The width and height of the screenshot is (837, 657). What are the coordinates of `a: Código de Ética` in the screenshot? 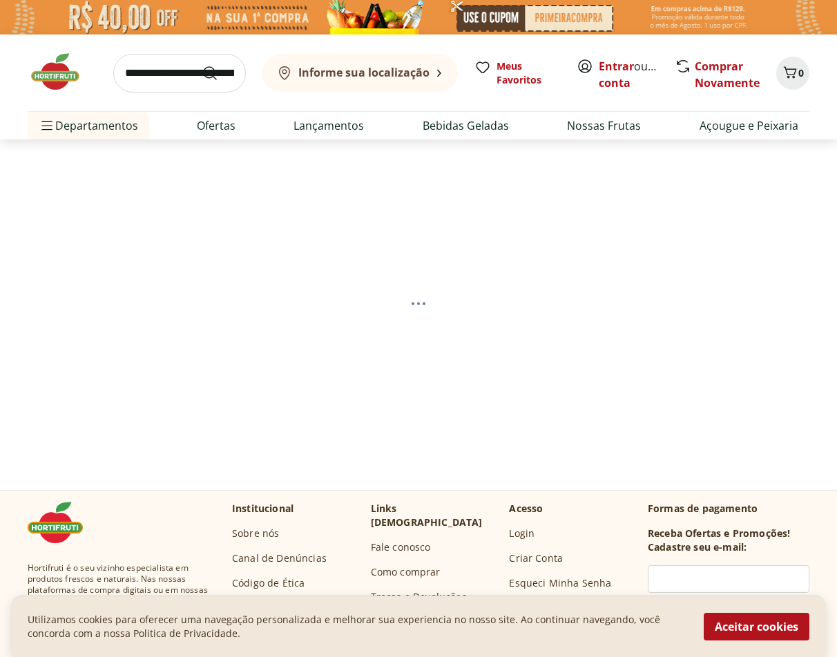 It's located at (268, 583).